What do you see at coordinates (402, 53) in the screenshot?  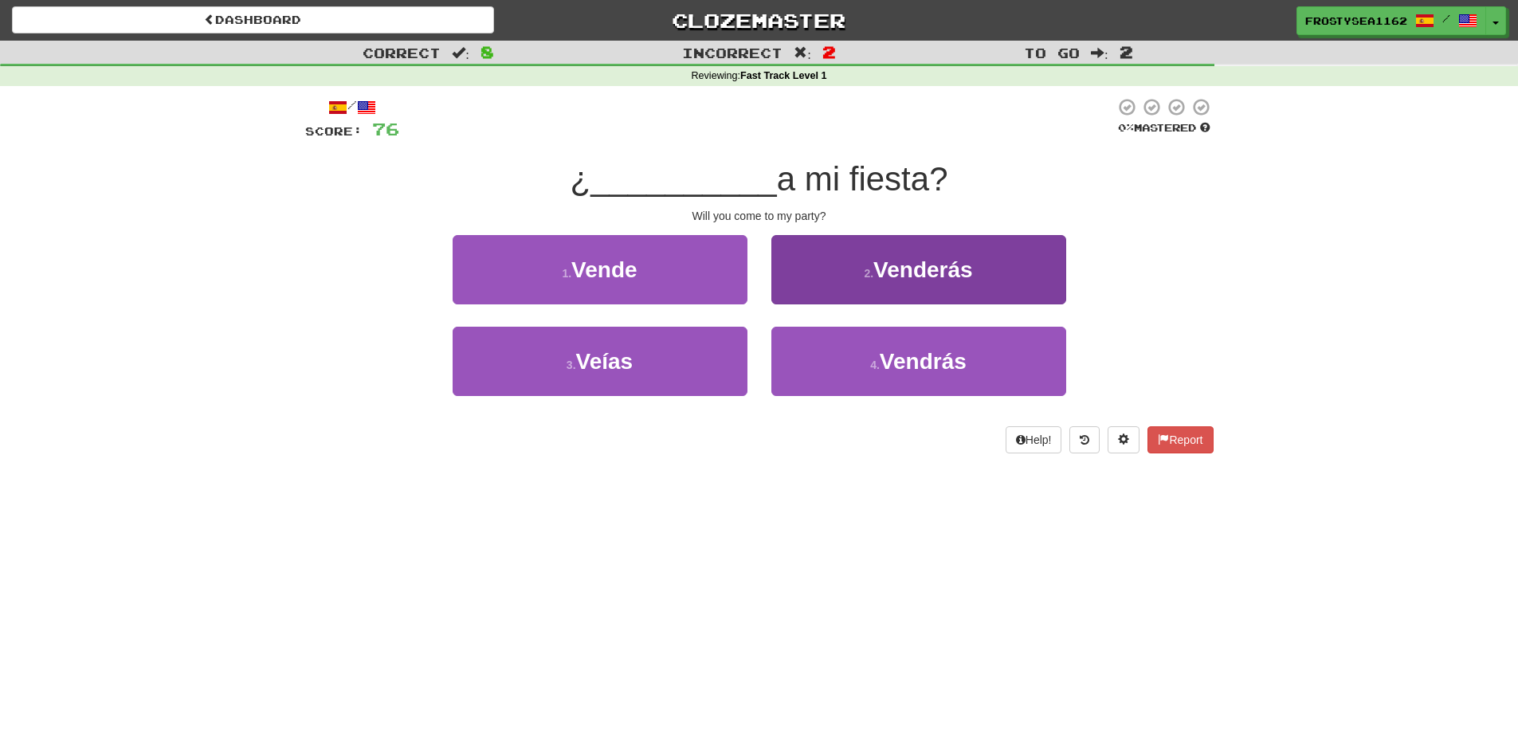 I see `span: Correct` at bounding box center [402, 53].